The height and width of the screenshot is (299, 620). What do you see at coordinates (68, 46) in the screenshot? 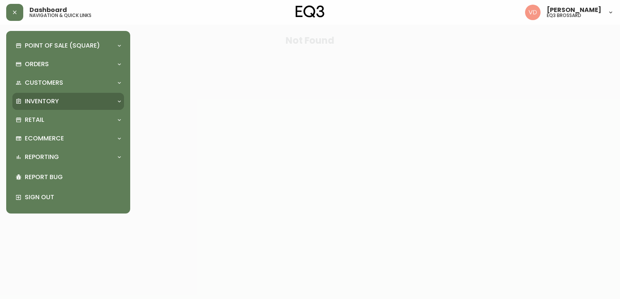
I see `div: Point of Sale (Square)` at bounding box center [68, 46].